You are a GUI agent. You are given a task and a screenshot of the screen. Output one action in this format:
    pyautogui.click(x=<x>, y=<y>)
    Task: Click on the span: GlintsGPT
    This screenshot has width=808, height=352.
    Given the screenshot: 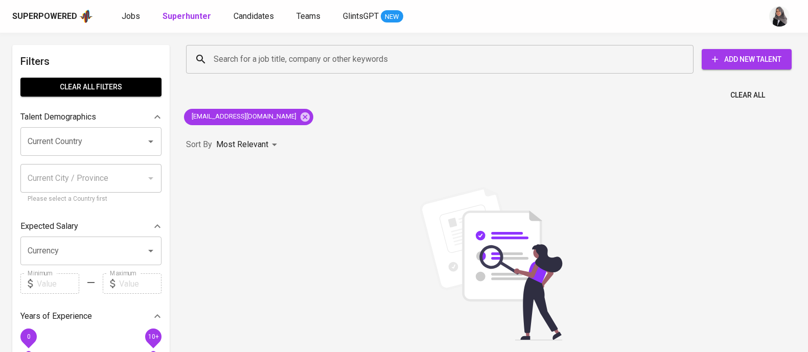 What is the action you would take?
    pyautogui.click(x=361, y=16)
    